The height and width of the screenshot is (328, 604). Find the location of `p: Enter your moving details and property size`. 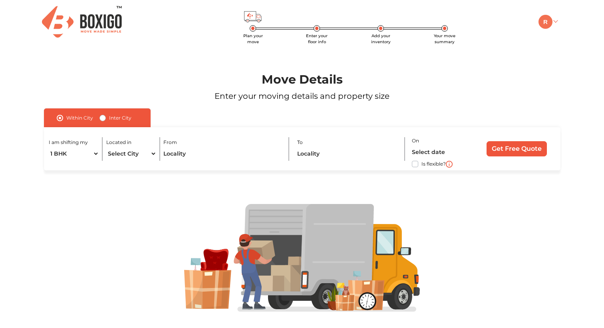

p: Enter your moving details and property size is located at coordinates (302, 96).